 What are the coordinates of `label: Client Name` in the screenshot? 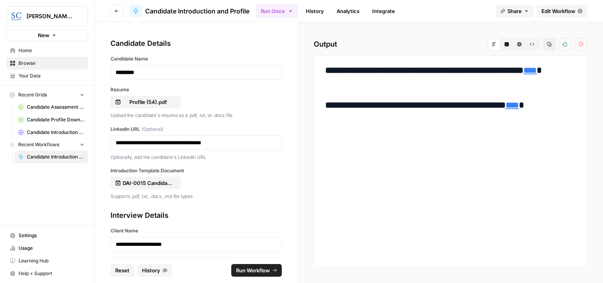 It's located at (196, 230).